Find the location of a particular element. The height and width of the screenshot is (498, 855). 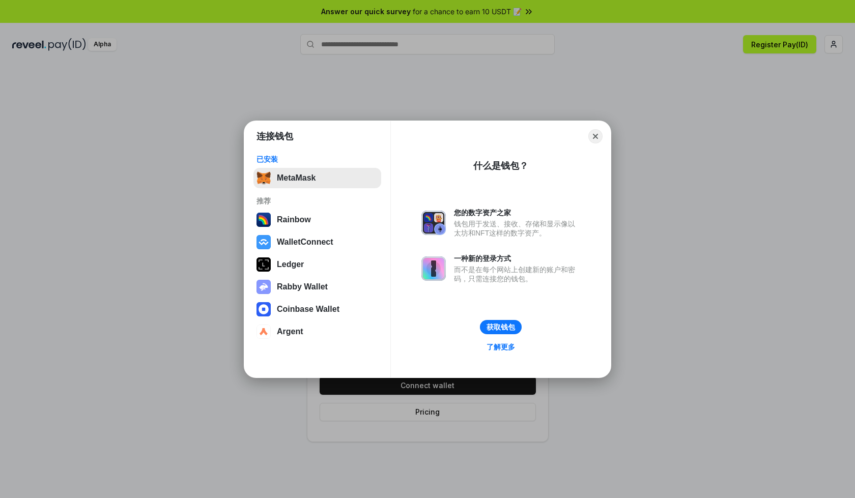

div: Rainbow is located at coordinates (294, 220).